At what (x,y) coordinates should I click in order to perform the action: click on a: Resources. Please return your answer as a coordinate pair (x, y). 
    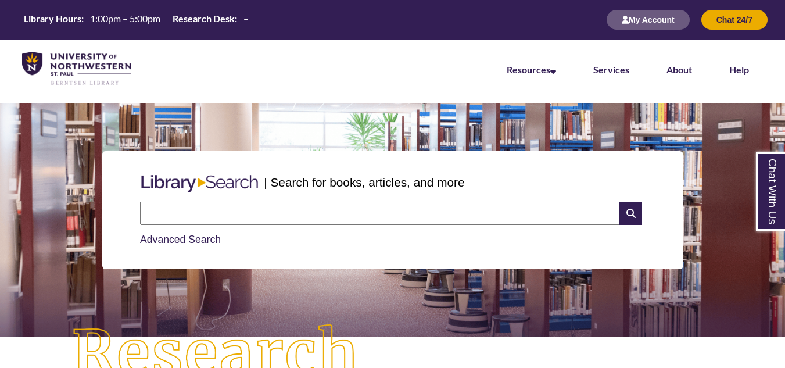
    Looking at the image, I should click on (531, 69).